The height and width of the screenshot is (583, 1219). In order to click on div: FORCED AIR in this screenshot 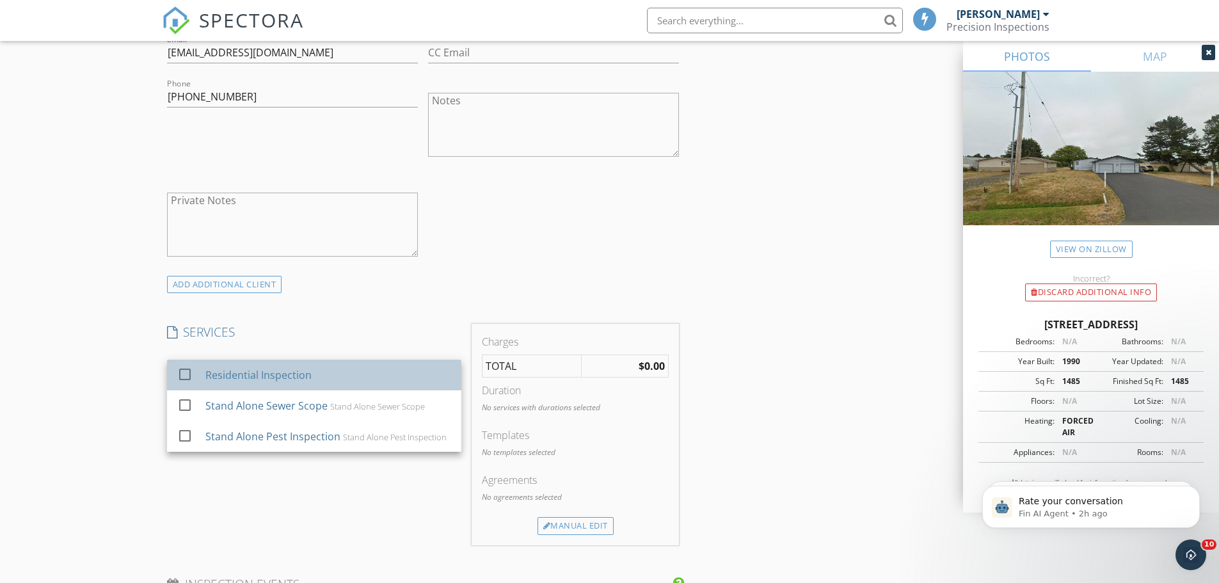, I will do `click(1072, 427)`.